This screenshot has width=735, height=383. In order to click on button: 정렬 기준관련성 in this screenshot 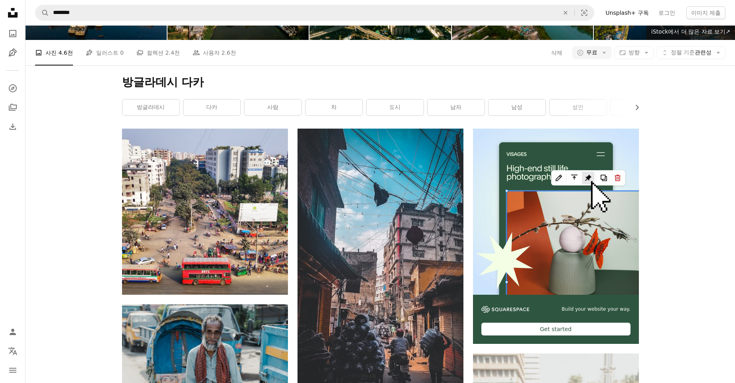, I will do `click(692, 53)`.